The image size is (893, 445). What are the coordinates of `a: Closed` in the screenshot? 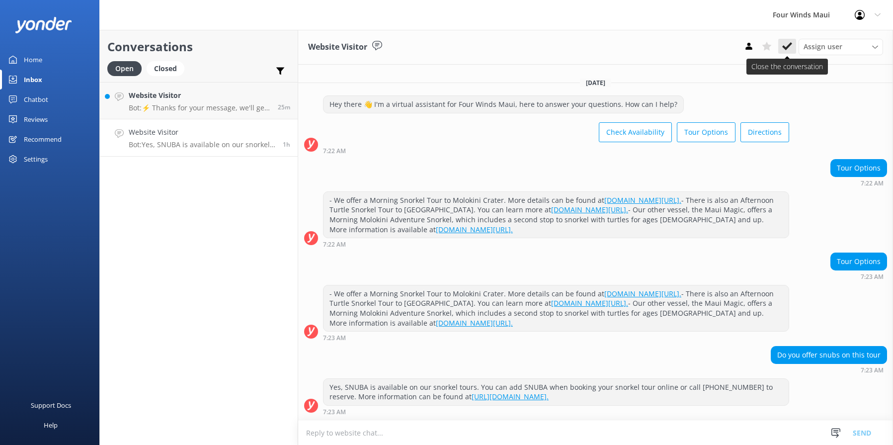 It's located at (168, 68).